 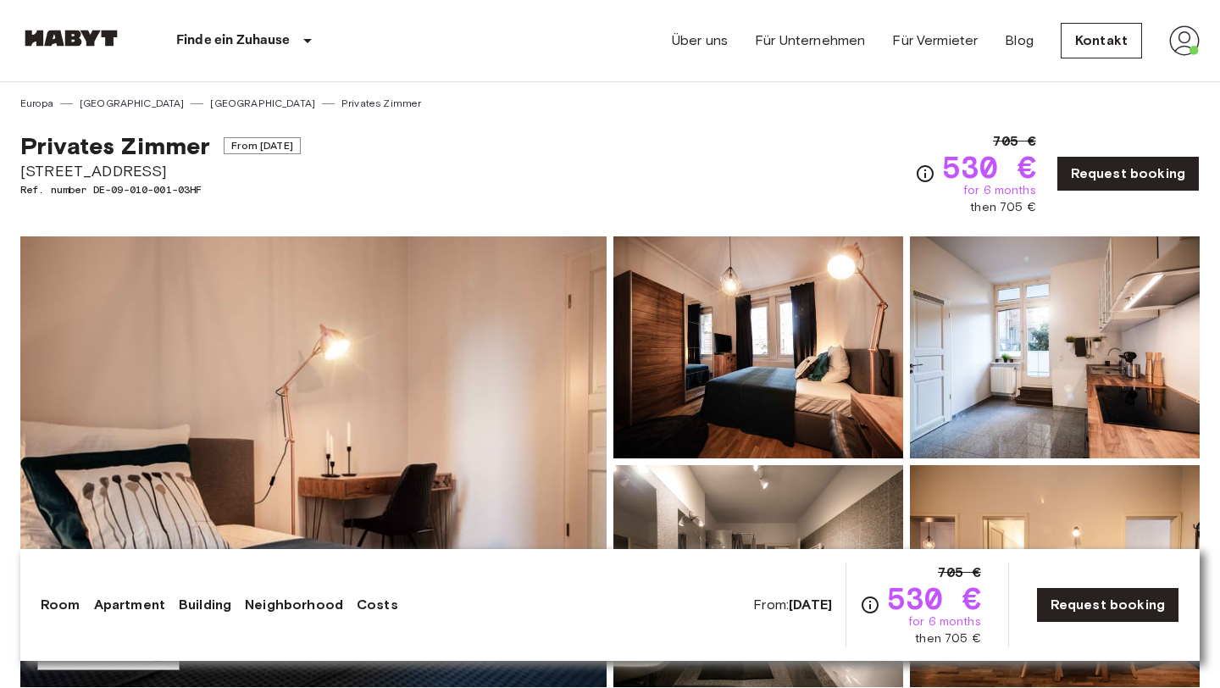 I want to click on a: Privates Zimmer, so click(x=381, y=103).